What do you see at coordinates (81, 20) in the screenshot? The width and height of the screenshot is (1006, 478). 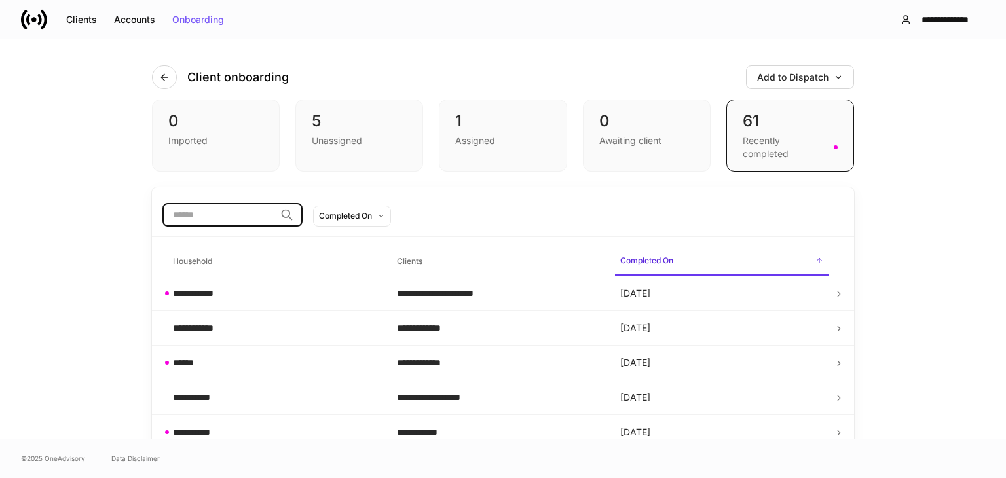 I see `button: Clients` at bounding box center [81, 20].